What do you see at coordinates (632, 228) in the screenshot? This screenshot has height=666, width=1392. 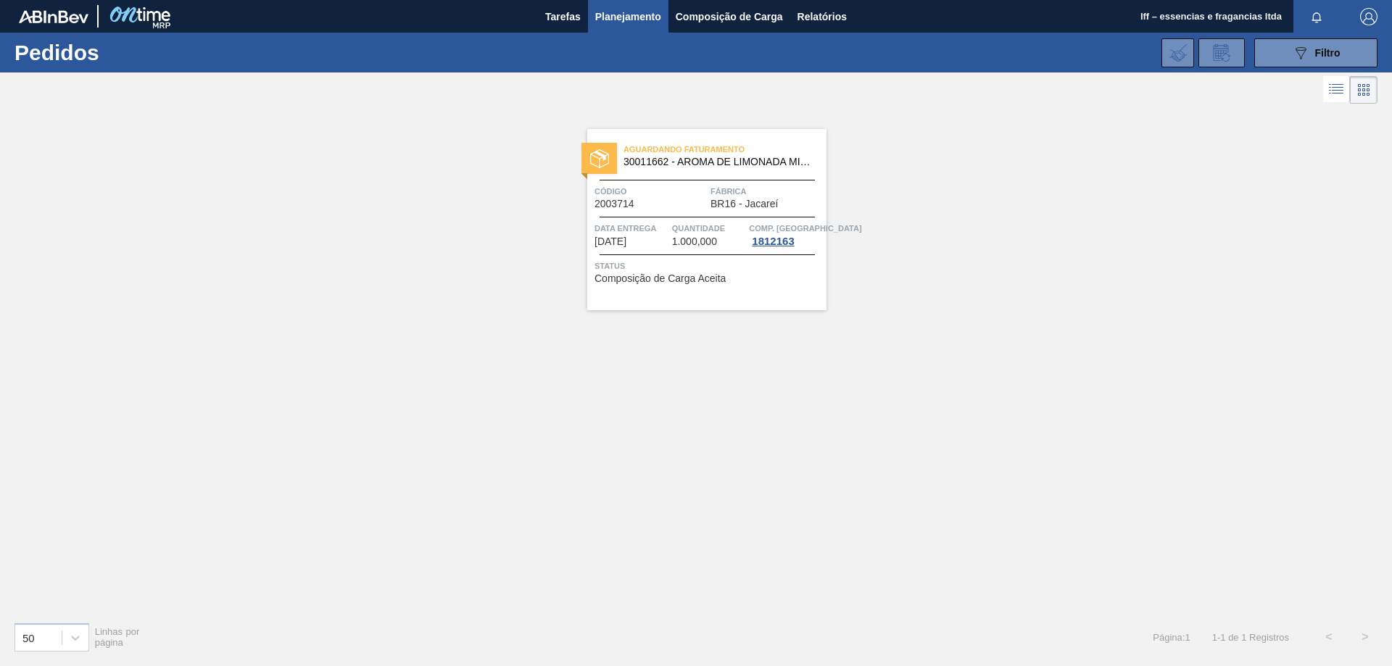 I see `span: Data entrega` at bounding box center [632, 228].